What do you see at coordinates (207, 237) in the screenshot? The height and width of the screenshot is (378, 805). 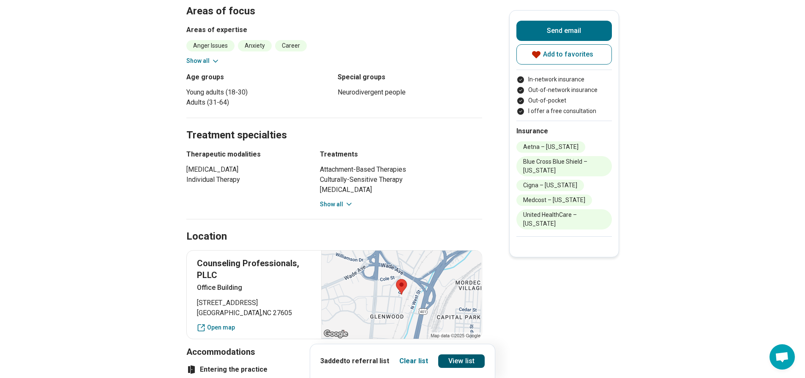 I see `h2: Location` at bounding box center [207, 237].